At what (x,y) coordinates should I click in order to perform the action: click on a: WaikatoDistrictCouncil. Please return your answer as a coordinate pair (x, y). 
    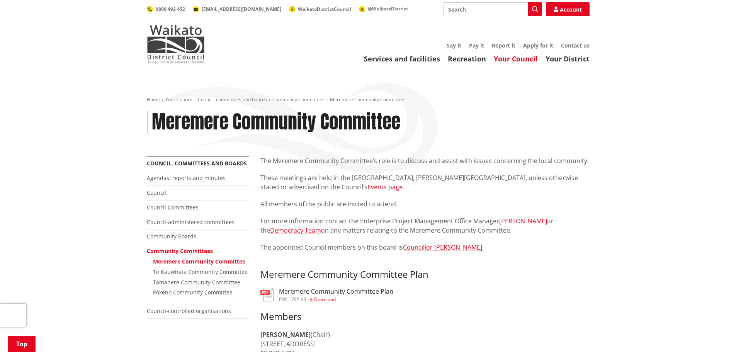
    Looking at the image, I should click on (320, 9).